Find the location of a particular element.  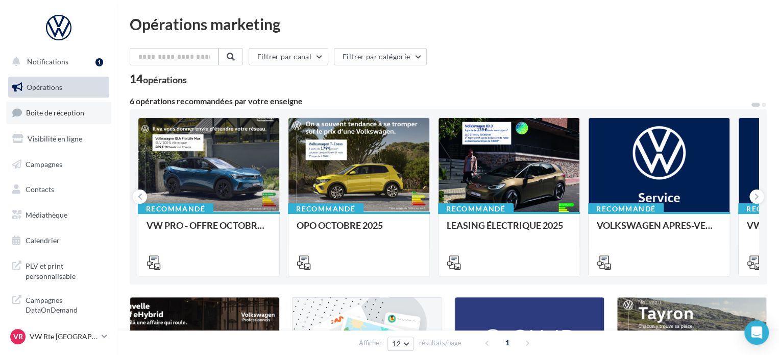

button: Notifications 1 is located at coordinates (57, 62).